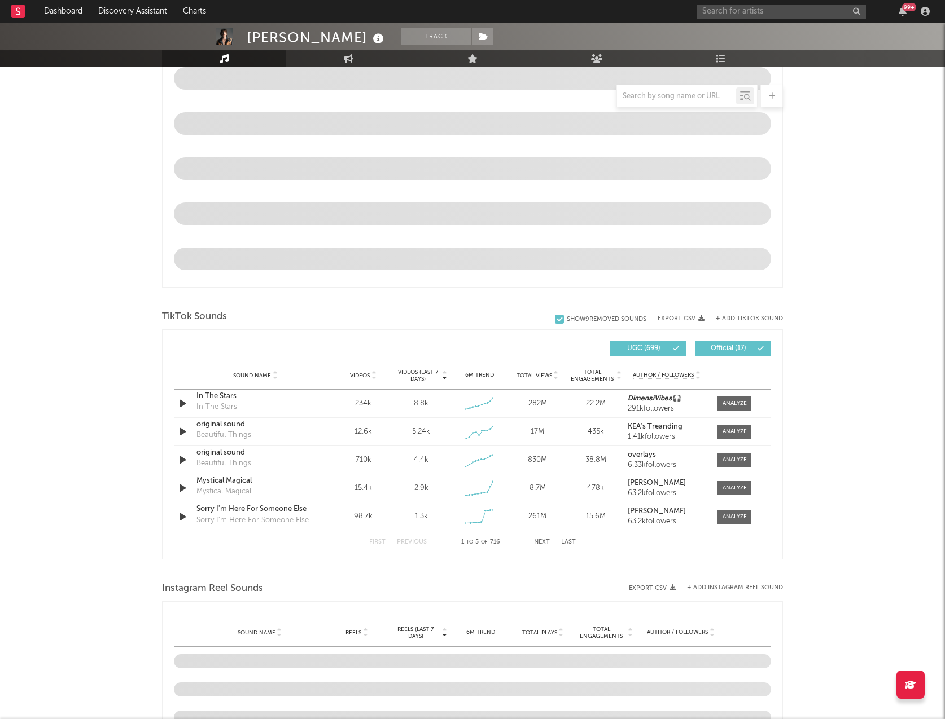  What do you see at coordinates (595, 432) in the screenshot?
I see `div: 435k` at bounding box center [595, 432].